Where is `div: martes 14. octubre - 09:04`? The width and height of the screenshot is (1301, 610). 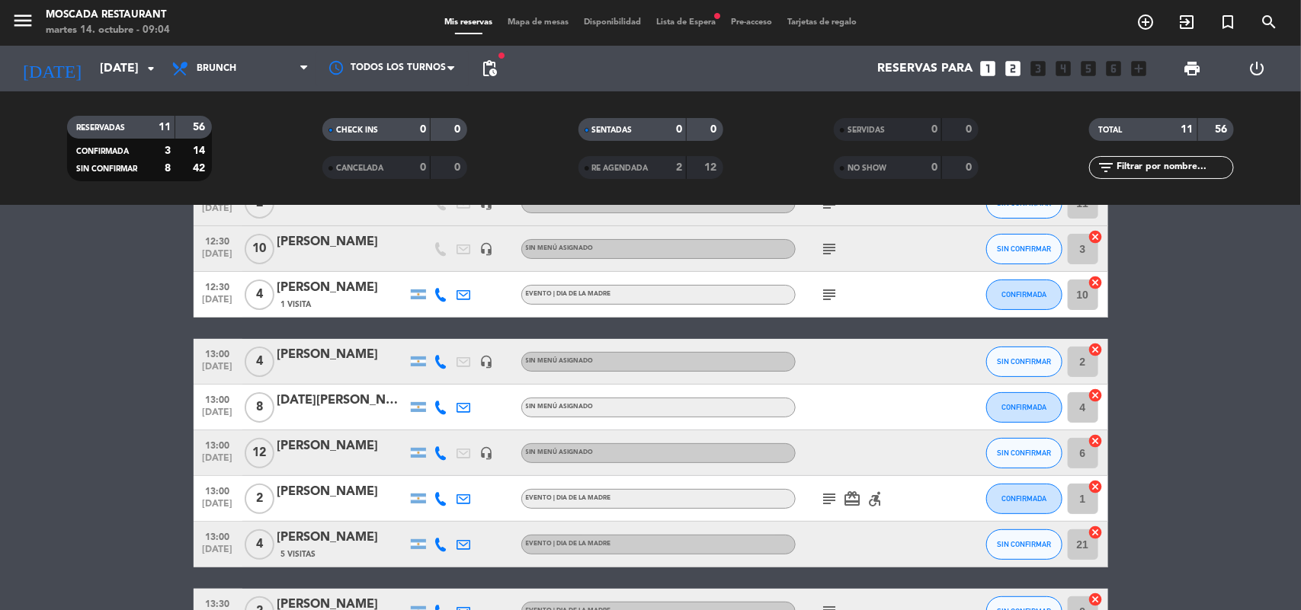
div: martes 14. octubre - 09:04 is located at coordinates (107, 30).